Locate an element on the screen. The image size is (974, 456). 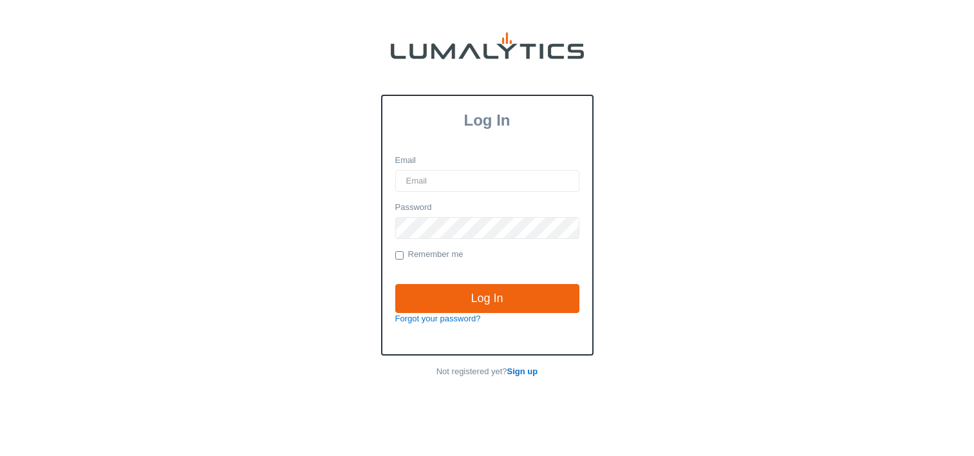
a: Sign up is located at coordinates (523, 371).